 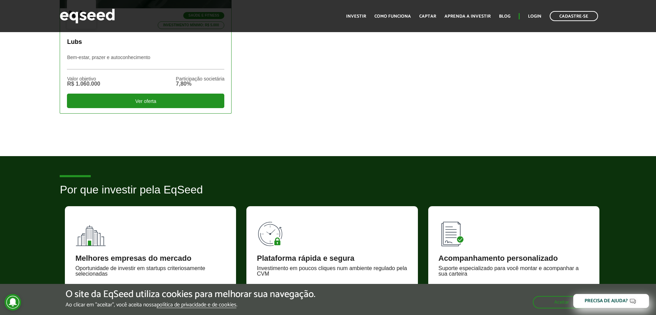 What do you see at coordinates (200, 79) in the screenshot?
I see `div: Participação societária` at bounding box center [200, 79].